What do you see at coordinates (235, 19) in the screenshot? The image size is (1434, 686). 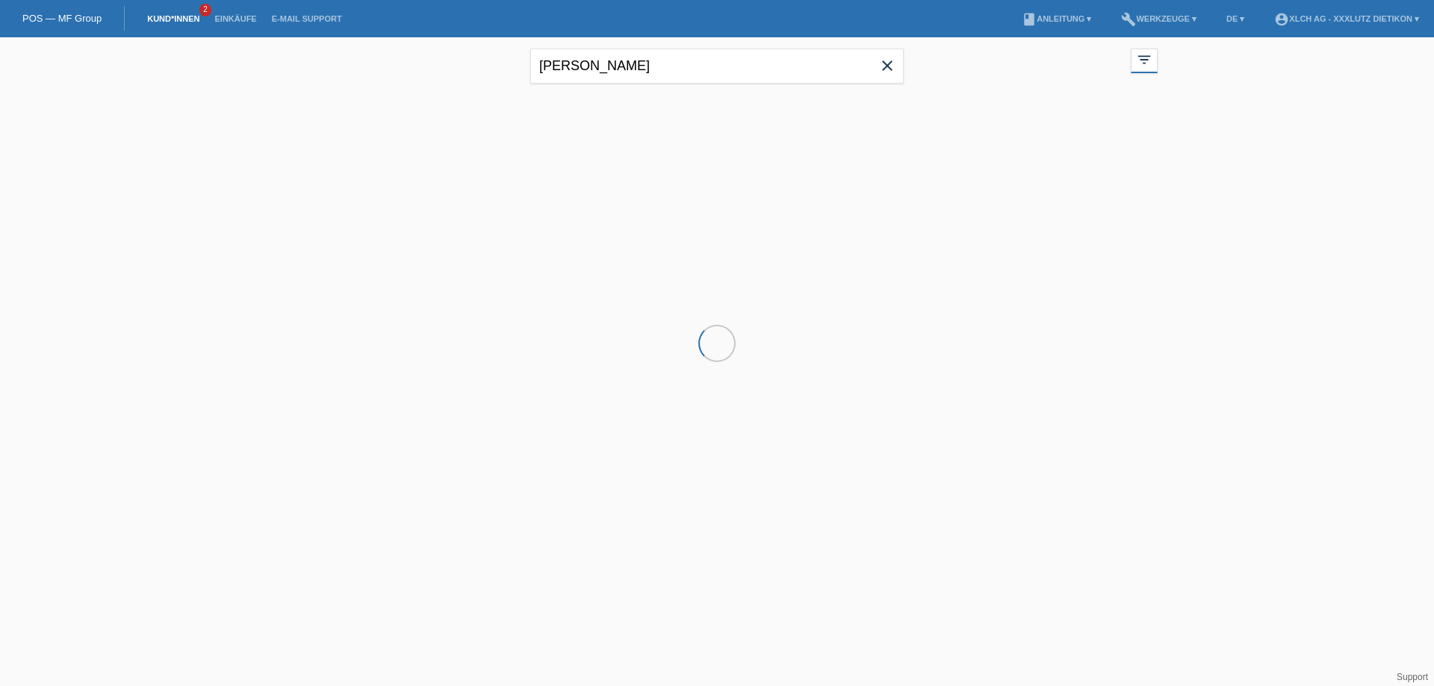 I see `a: Einkäufe` at bounding box center [235, 19].